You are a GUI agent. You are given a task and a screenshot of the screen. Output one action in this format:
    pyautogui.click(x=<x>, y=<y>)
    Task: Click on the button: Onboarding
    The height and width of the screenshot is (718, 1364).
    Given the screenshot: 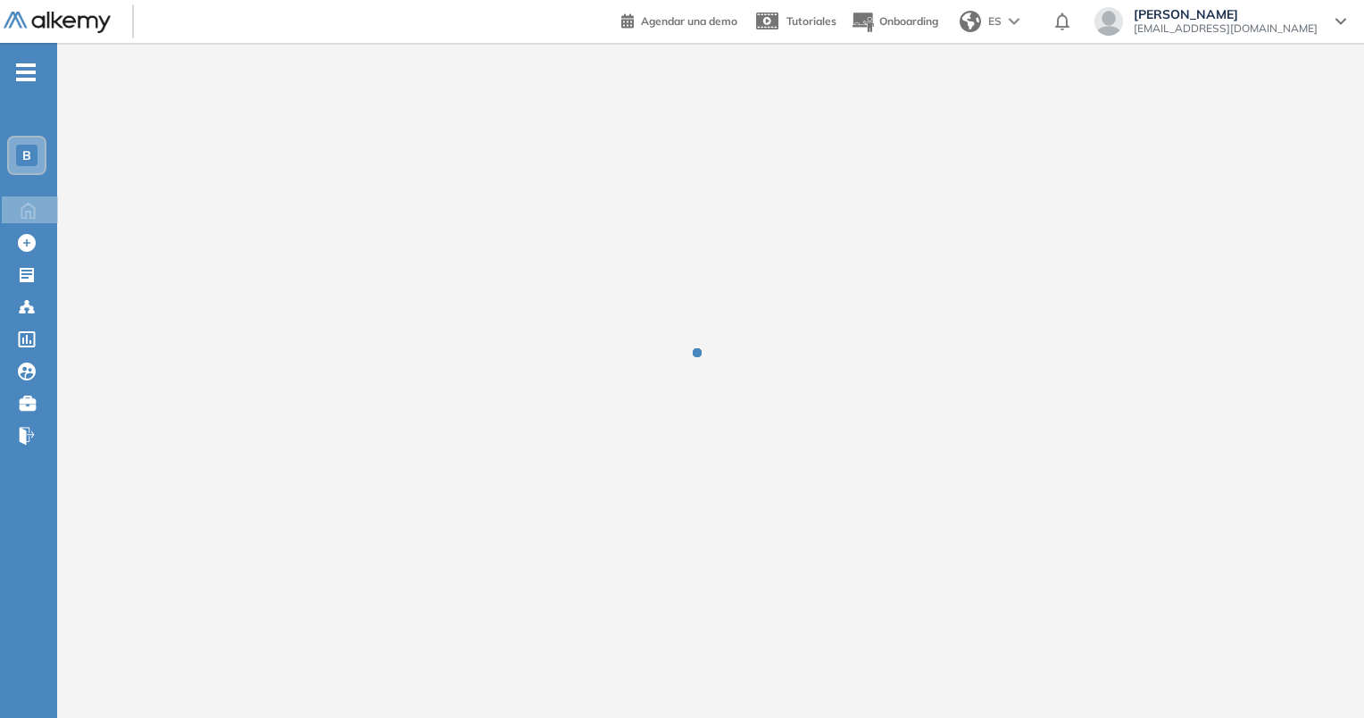 What is the action you would take?
    pyautogui.click(x=894, y=21)
    